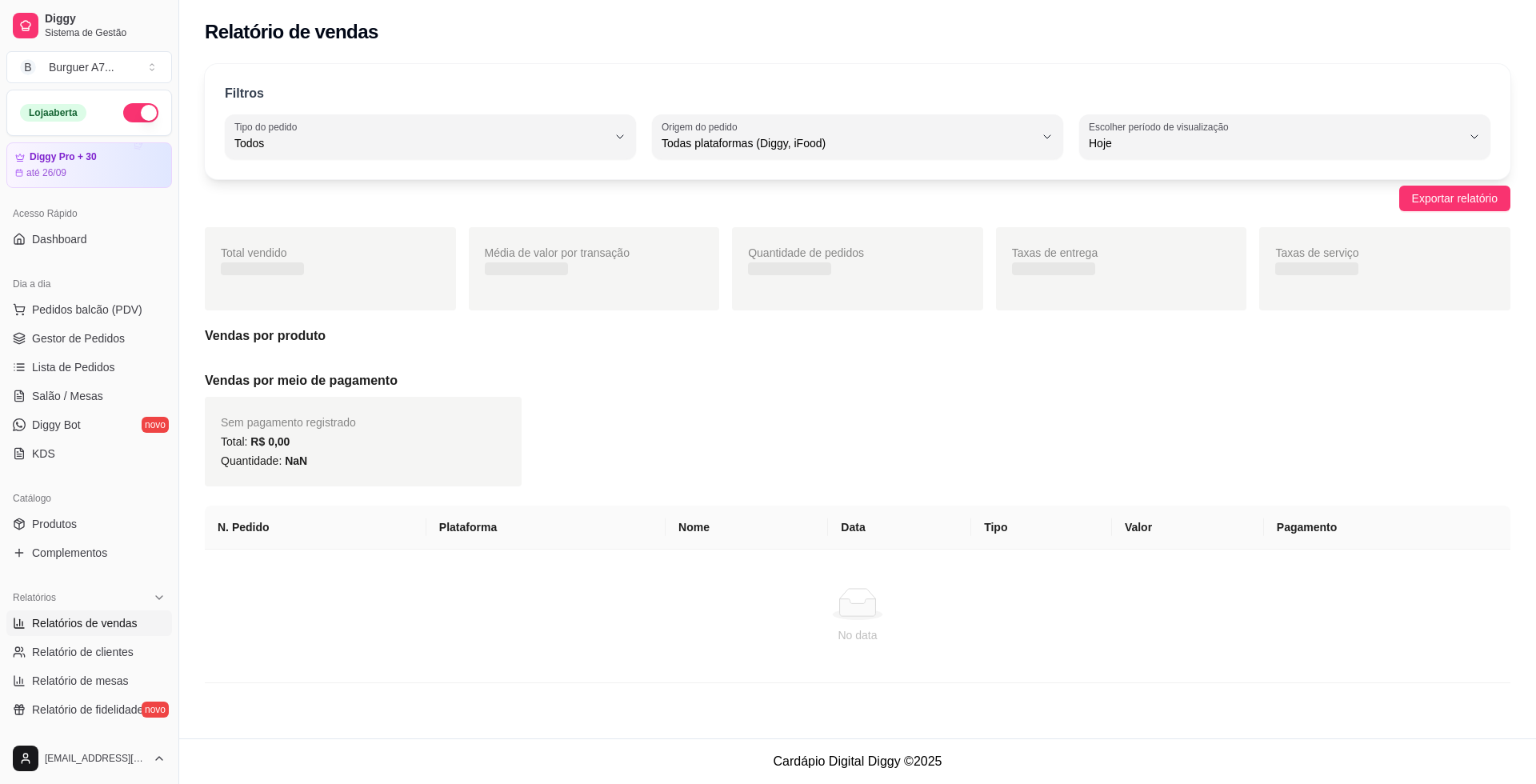  Describe the element at coordinates (87, 709) in the screenshot. I see `span: Relatório de fidelidade` at that location.